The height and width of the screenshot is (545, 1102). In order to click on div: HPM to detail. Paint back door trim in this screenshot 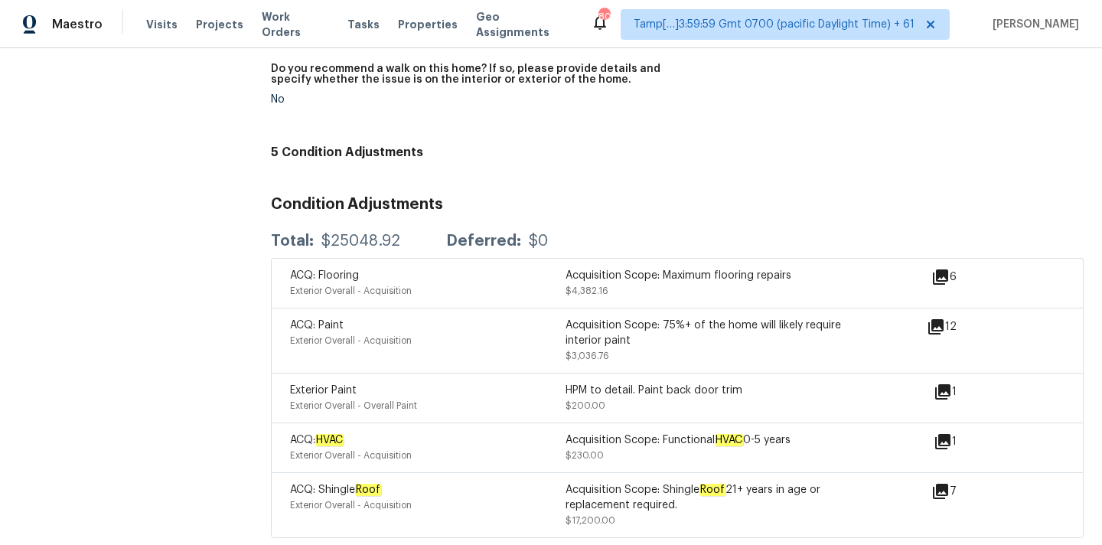, I will do `click(703, 390)`.